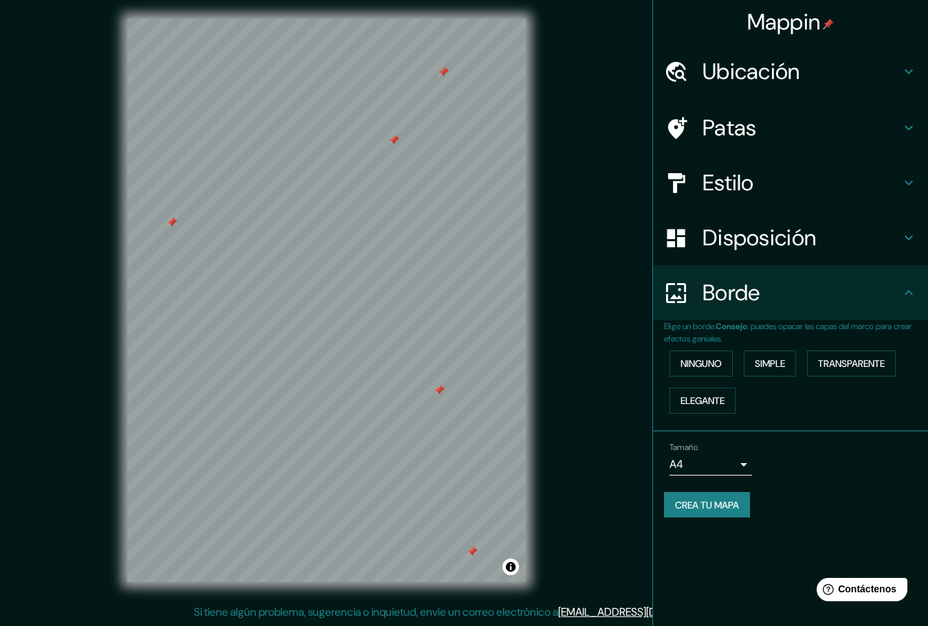 The width and height of the screenshot is (928, 626). What do you see at coordinates (770, 364) in the screenshot?
I see `button: Simple` at bounding box center [770, 364].